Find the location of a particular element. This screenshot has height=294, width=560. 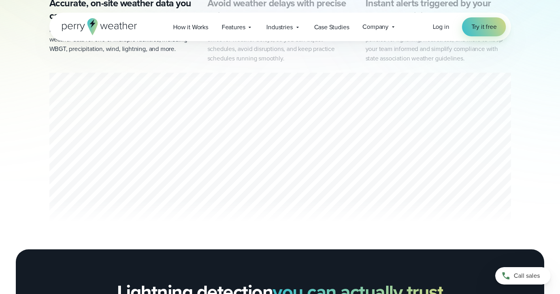

span: Log in is located at coordinates (441, 26).